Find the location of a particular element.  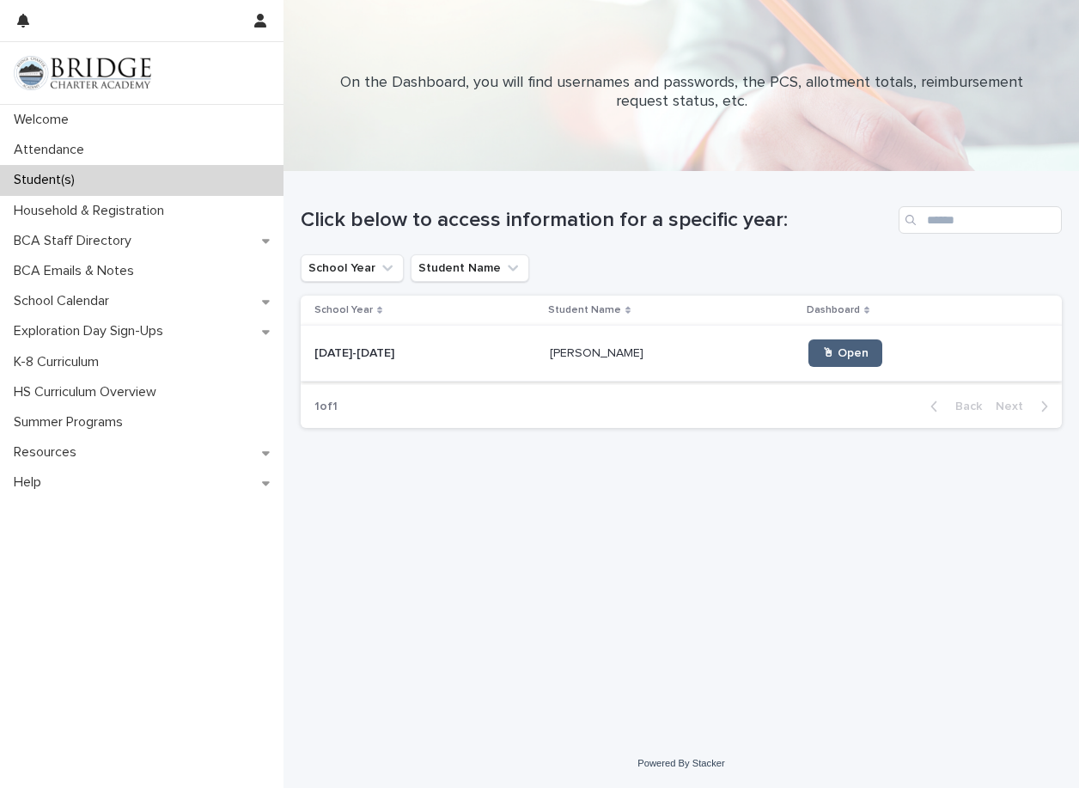

p: BCA Emails & Notes is located at coordinates (77, 271).